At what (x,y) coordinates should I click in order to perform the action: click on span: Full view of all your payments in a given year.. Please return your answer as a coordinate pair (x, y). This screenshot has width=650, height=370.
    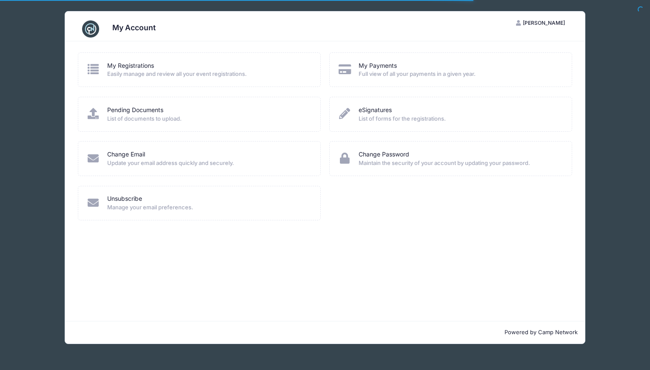
    Looking at the image, I should click on (460, 74).